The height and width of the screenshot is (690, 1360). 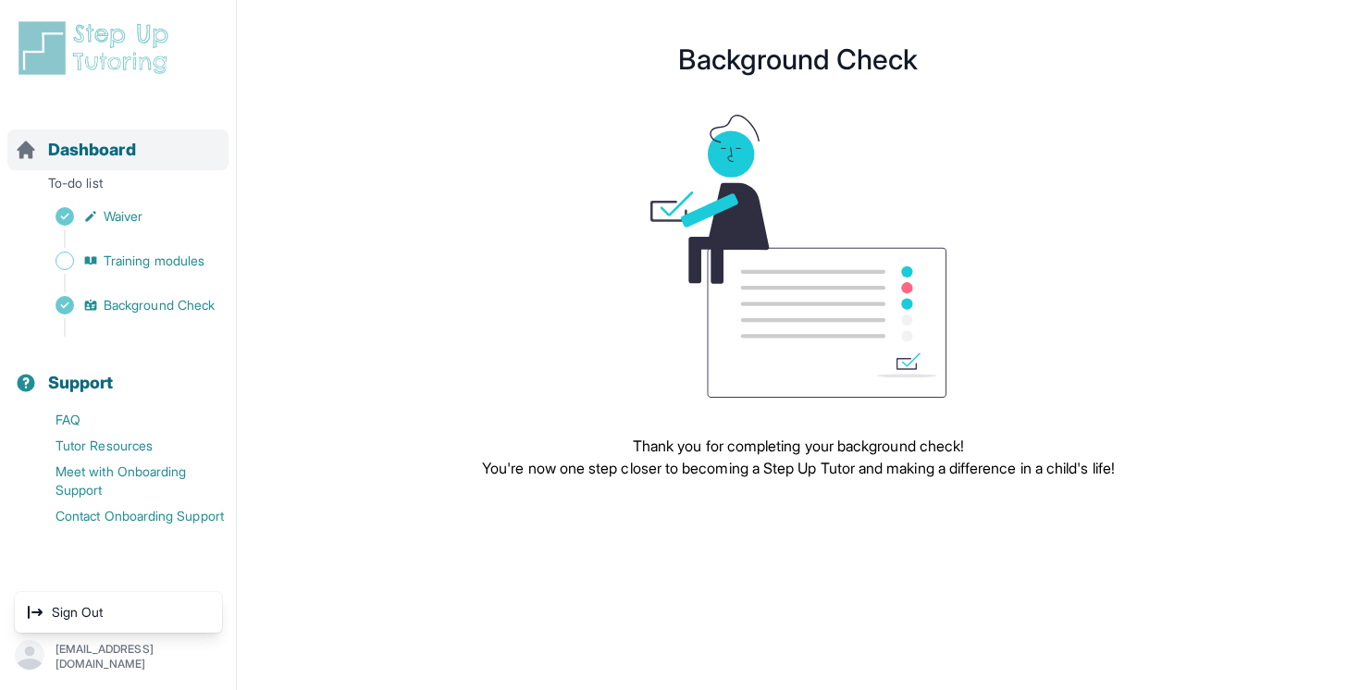 I want to click on span: Dashboard, so click(x=92, y=150).